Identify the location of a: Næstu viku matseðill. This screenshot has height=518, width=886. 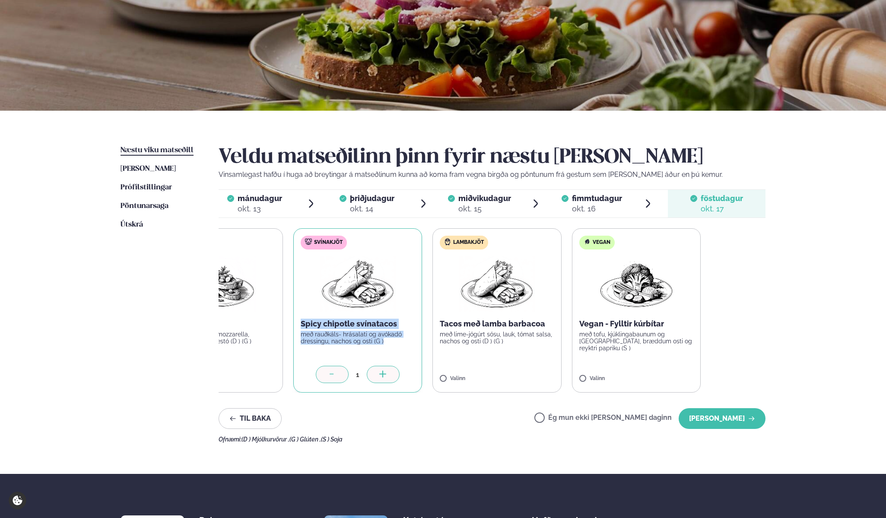
(157, 150).